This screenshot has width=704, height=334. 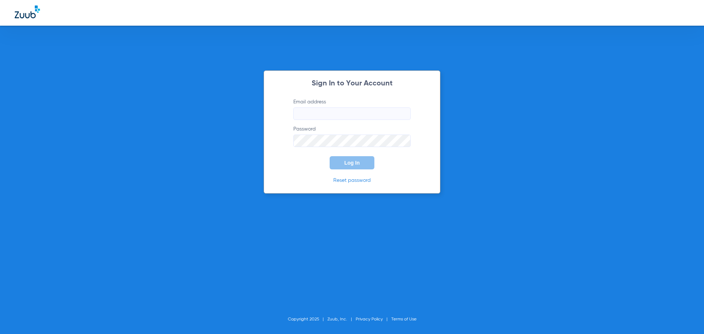 What do you see at coordinates (341, 319) in the screenshot?
I see `li: Zuub, Inc.` at bounding box center [341, 319].